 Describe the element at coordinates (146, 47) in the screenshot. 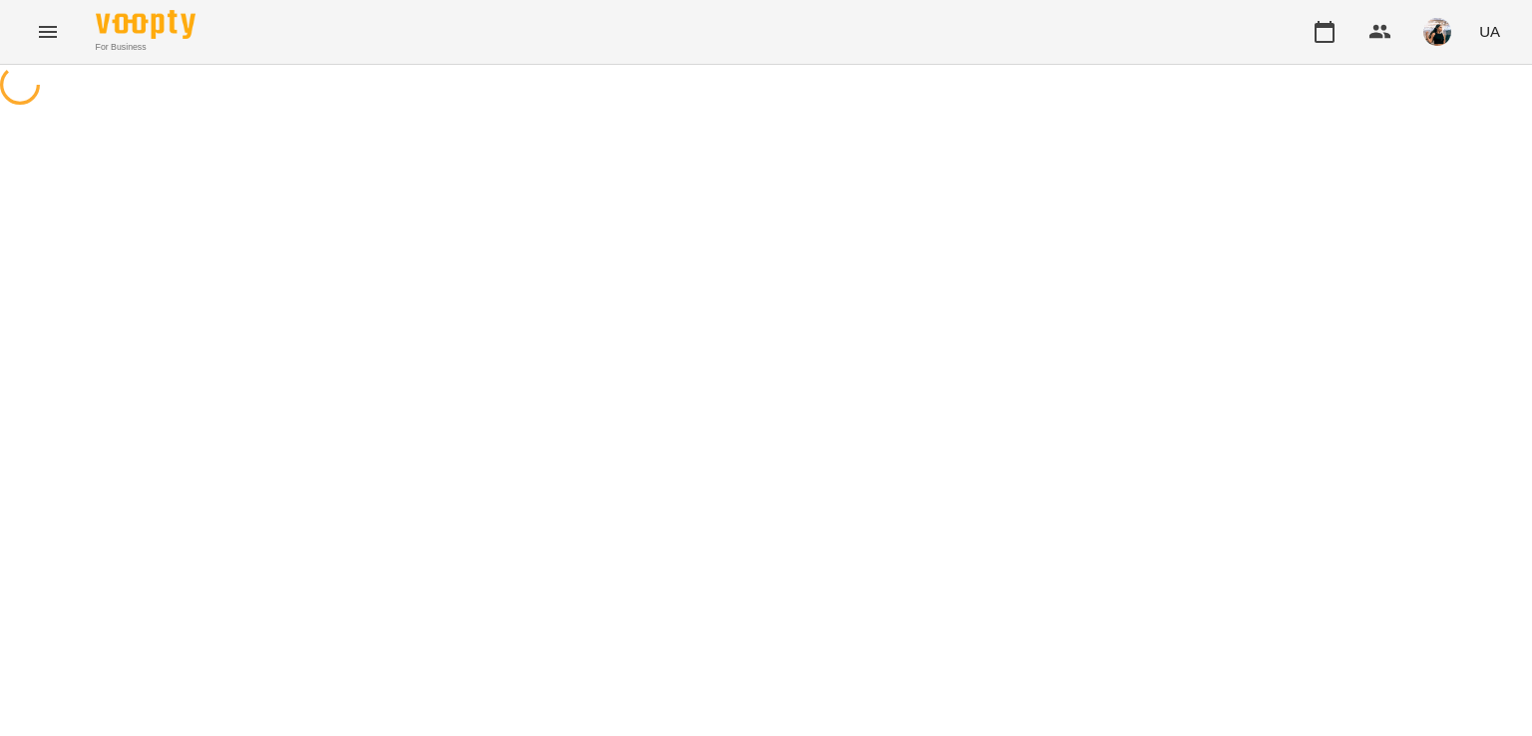

I see `span: For Business` at that location.